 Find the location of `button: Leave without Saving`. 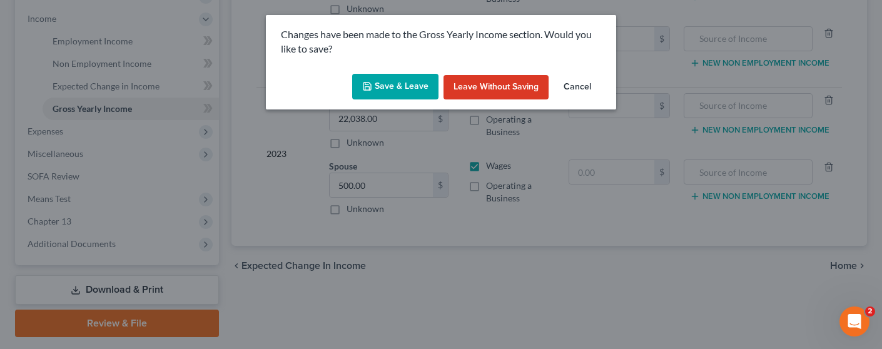

button: Leave without Saving is located at coordinates (496, 88).